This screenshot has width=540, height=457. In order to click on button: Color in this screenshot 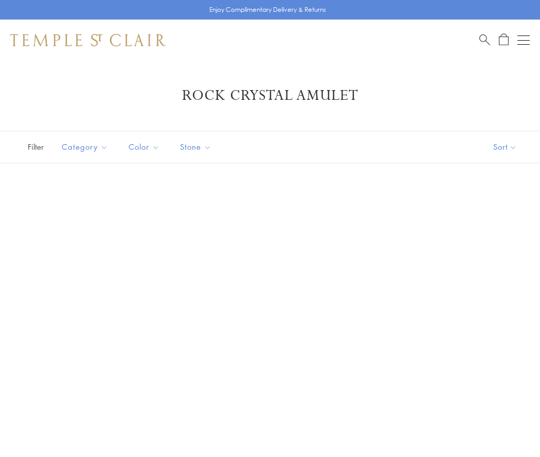, I will do `click(144, 147)`.